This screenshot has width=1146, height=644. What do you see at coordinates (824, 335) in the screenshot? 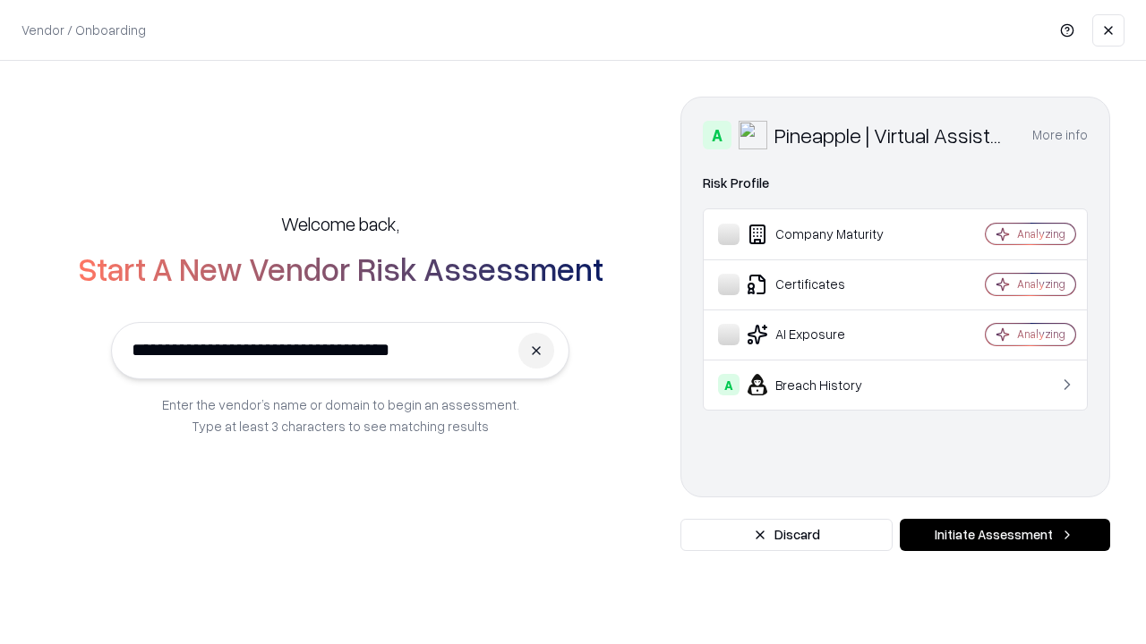
I see `div: AI Exposure` at bounding box center [824, 335].